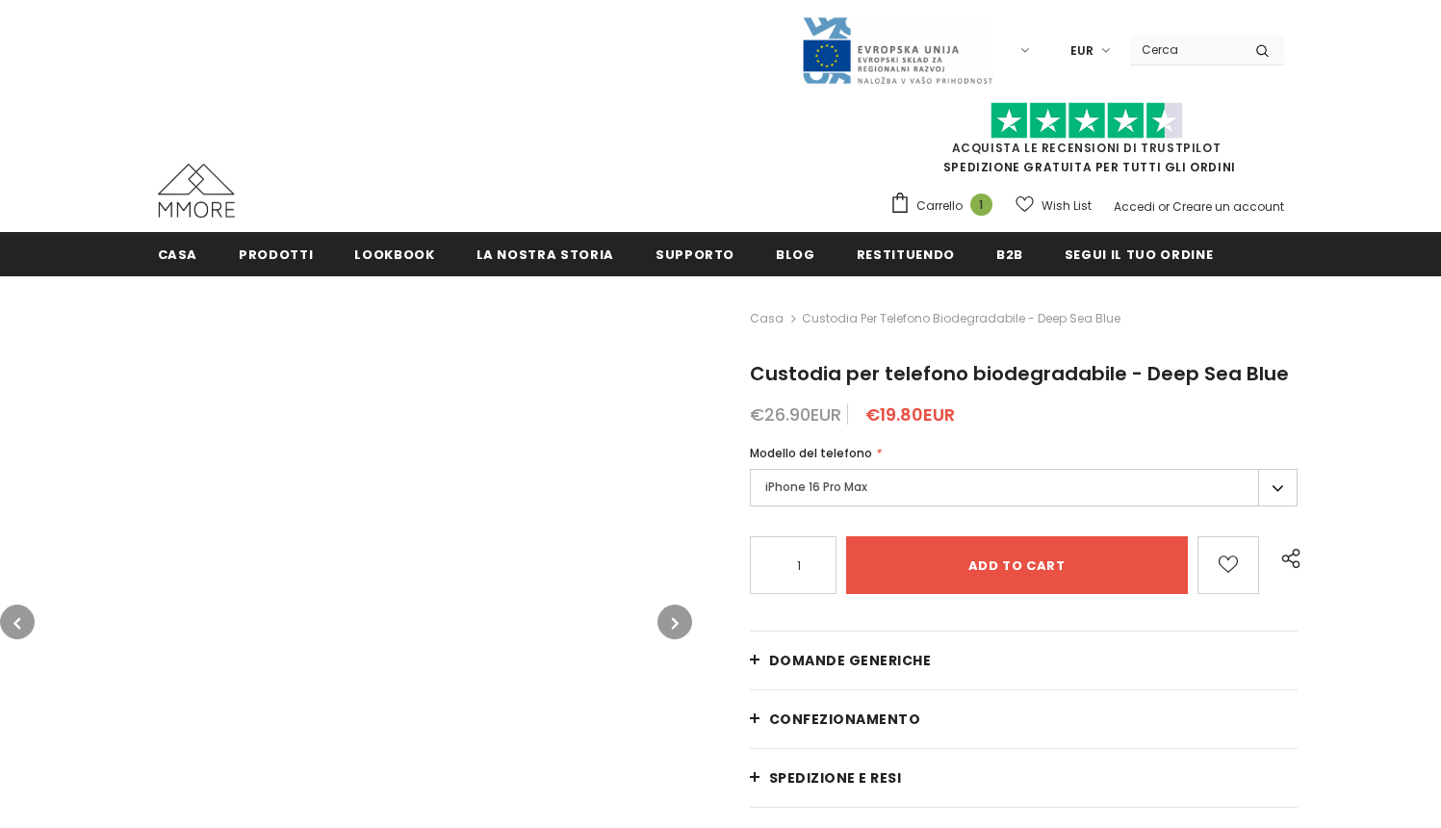 This screenshot has height=828, width=1441. Describe the element at coordinates (545, 253) in the screenshot. I see `a: La nostra storia` at that location.